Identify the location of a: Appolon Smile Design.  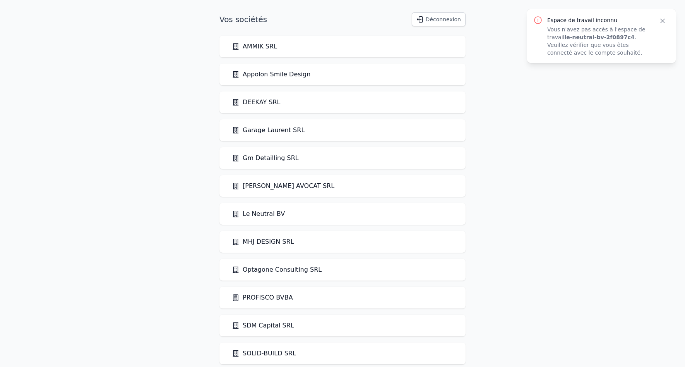
(271, 74).